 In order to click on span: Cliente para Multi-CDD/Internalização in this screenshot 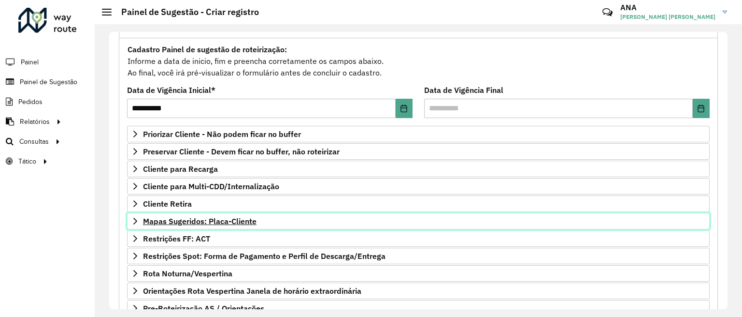, I will do `click(211, 186)`.